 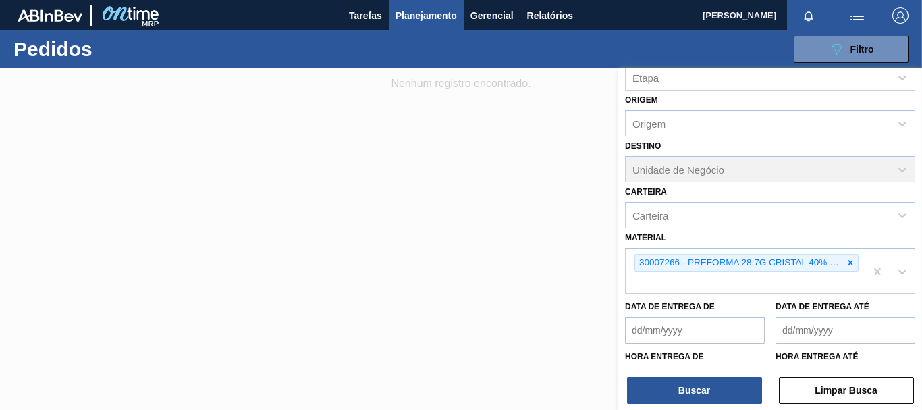 I want to click on span: Planejamento, so click(x=426, y=16).